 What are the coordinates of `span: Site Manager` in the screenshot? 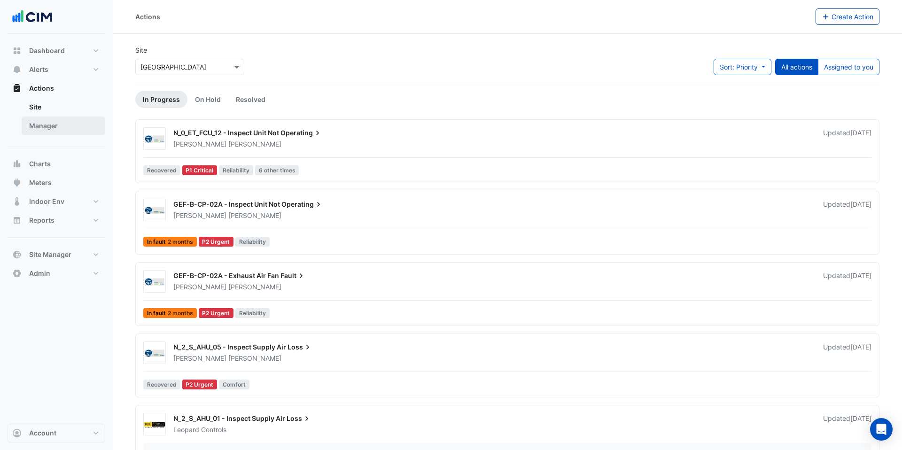 It's located at (50, 255).